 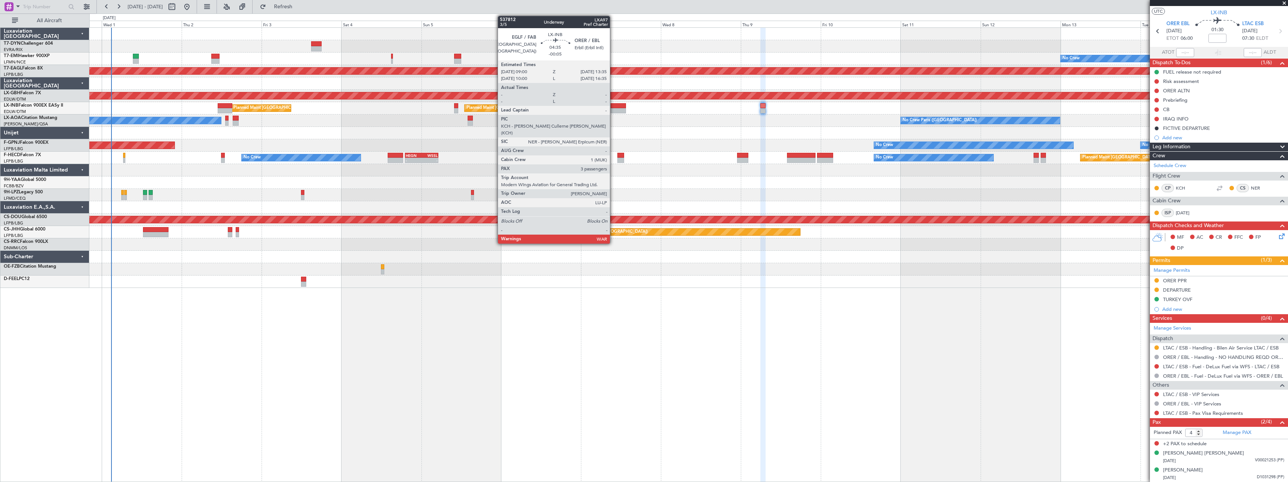 I want to click on button: All Aircraft, so click(x=45, y=21).